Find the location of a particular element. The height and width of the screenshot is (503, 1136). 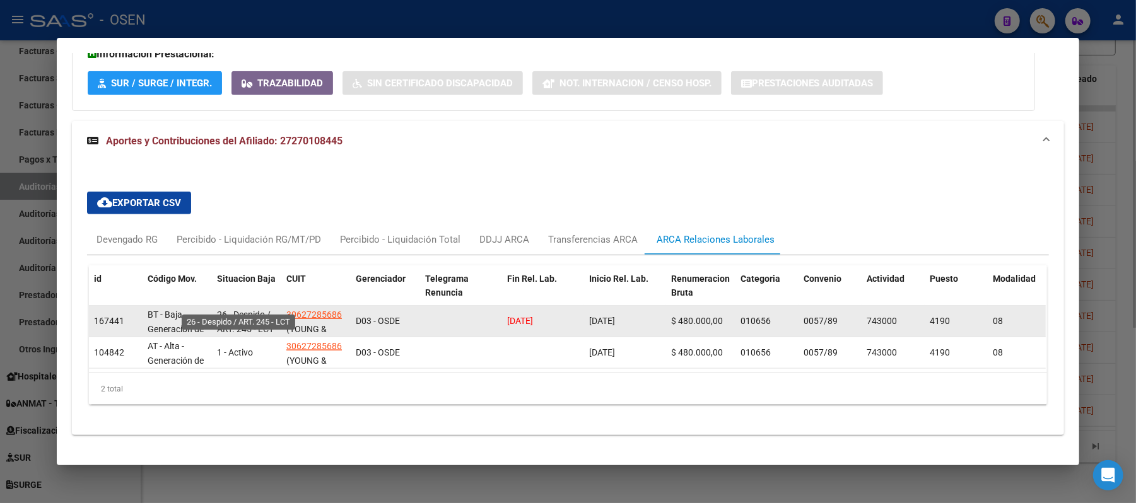

datatable-header-cell: Puesto is located at coordinates (956, 293).